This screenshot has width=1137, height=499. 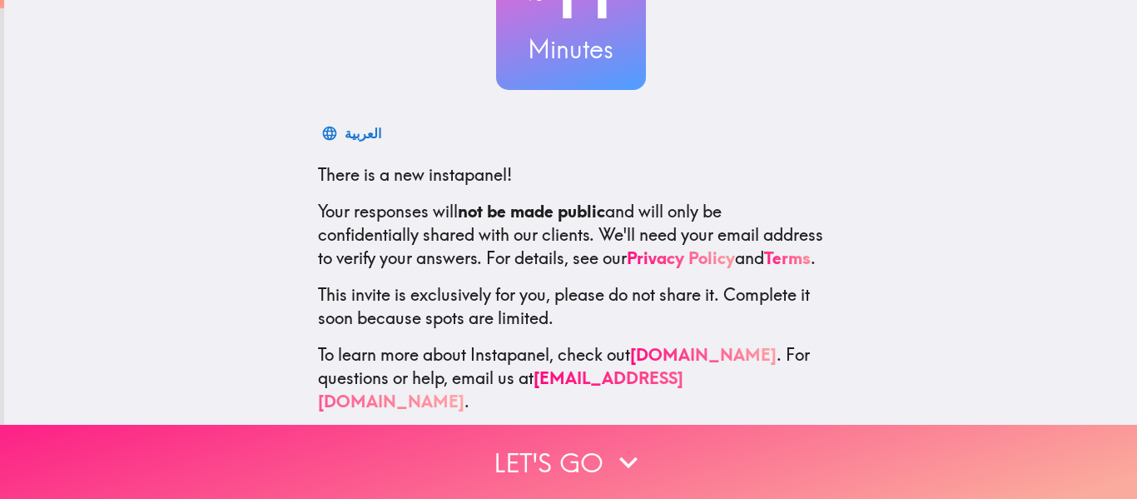 I want to click on a: Terms, so click(x=787, y=257).